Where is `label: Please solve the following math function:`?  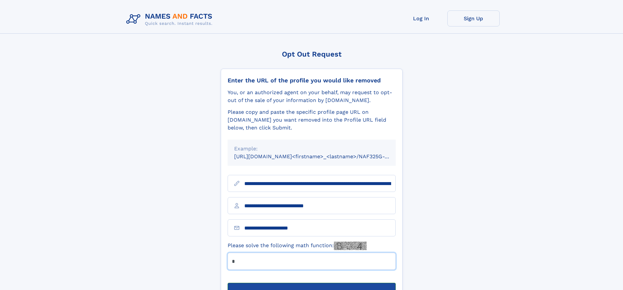 label: Please solve the following math function: is located at coordinates (297, 246).